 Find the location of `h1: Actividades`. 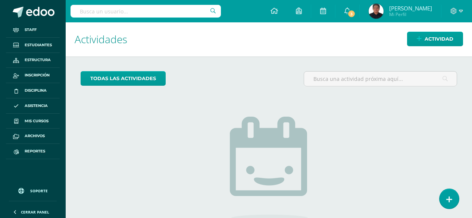

h1: Actividades is located at coordinates (269, 39).